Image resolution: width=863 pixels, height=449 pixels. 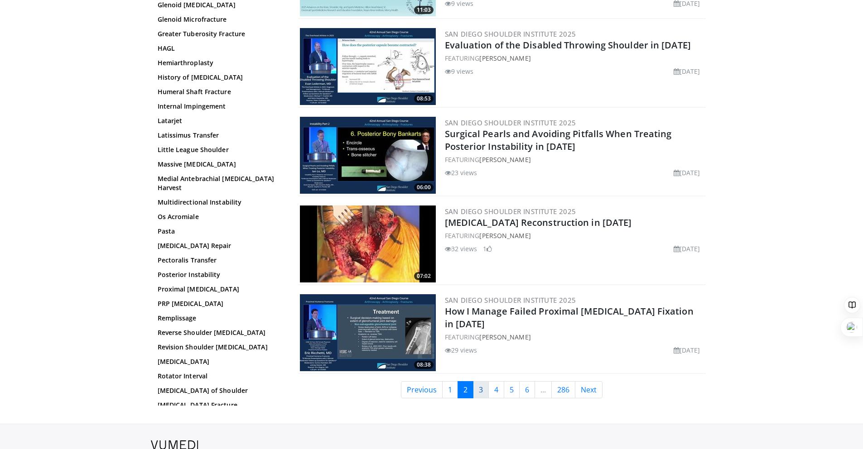 I want to click on li: 29 views, so click(x=461, y=350).